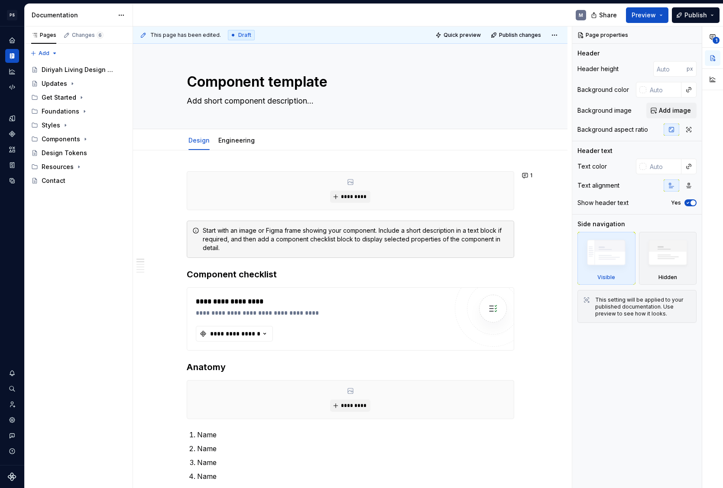  I want to click on div: Contact support, so click(12, 435).